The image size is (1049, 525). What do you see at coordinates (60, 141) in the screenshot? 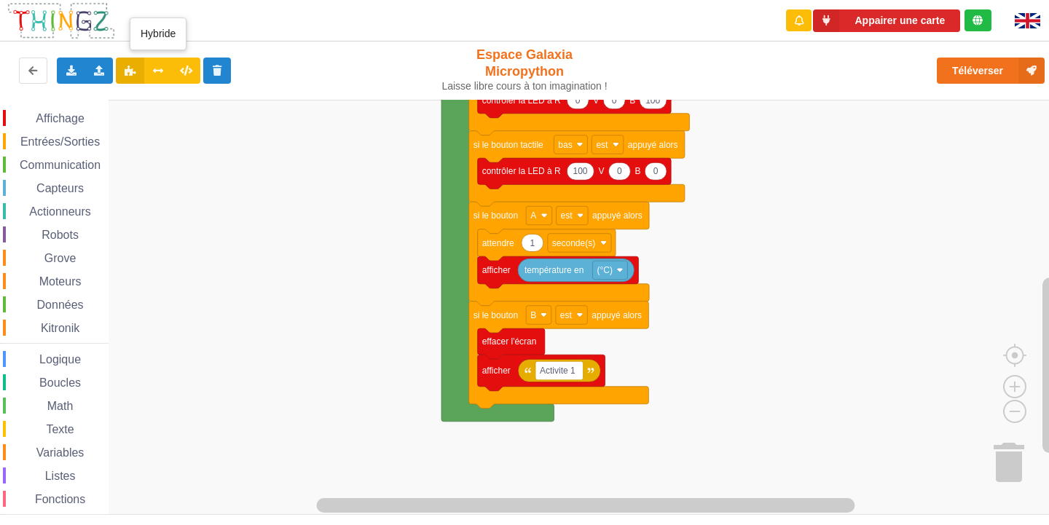
I see `span: Entrées/Sorties` at bounding box center [60, 141].